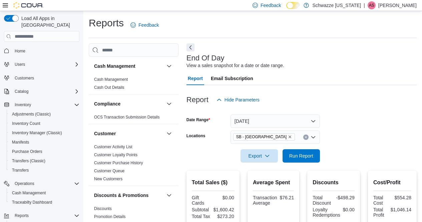  What do you see at coordinates (202, 216) in the screenshot?
I see `div: Total Tax` at bounding box center [202, 216].